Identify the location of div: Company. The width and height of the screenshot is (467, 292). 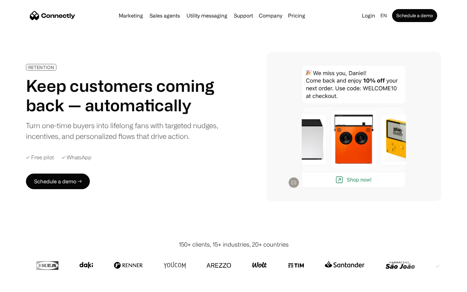
(271, 16).